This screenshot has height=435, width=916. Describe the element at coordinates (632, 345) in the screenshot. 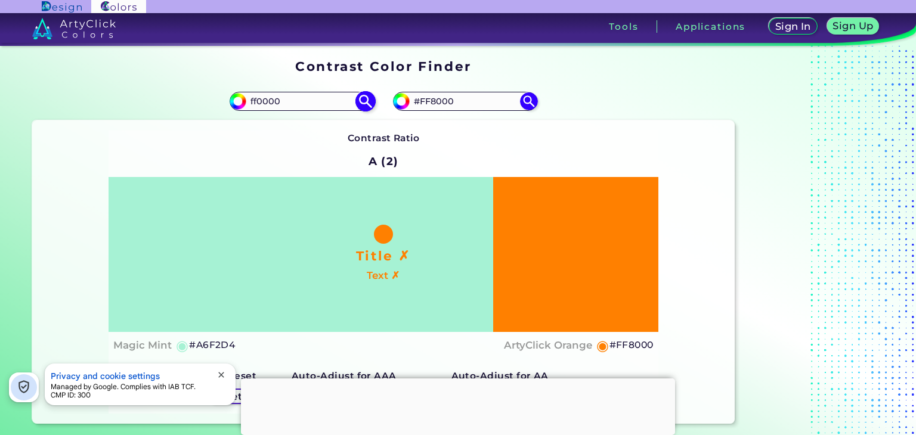

I see `h5: #FF8000` at that location.